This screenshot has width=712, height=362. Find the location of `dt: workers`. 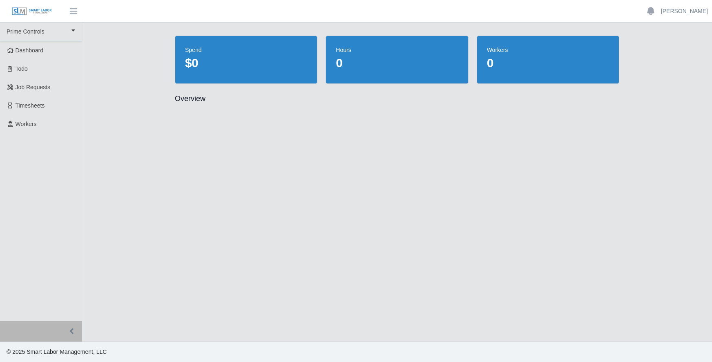

dt: workers is located at coordinates (548, 50).